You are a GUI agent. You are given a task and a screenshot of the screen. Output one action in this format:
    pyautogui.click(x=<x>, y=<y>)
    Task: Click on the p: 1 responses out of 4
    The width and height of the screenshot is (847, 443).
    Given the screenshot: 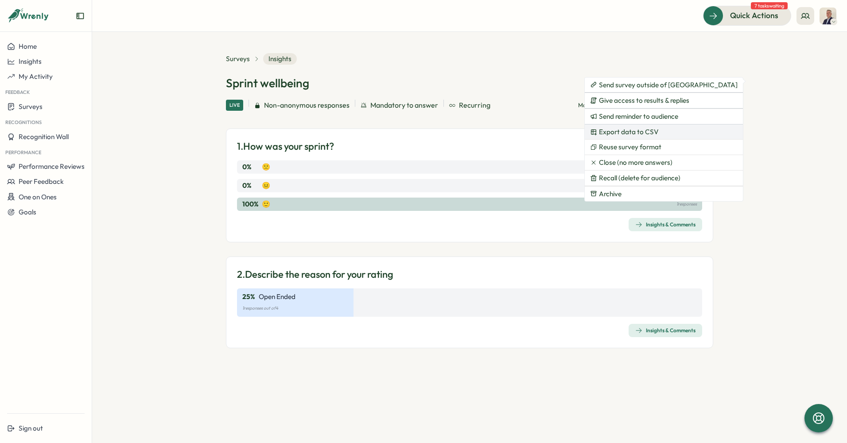 What is the action you would take?
    pyautogui.click(x=469, y=308)
    